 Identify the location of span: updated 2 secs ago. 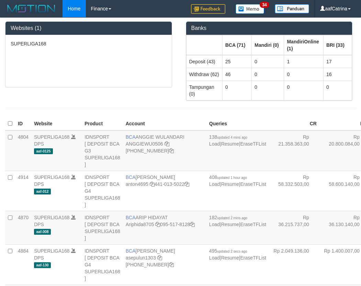
(232, 251).